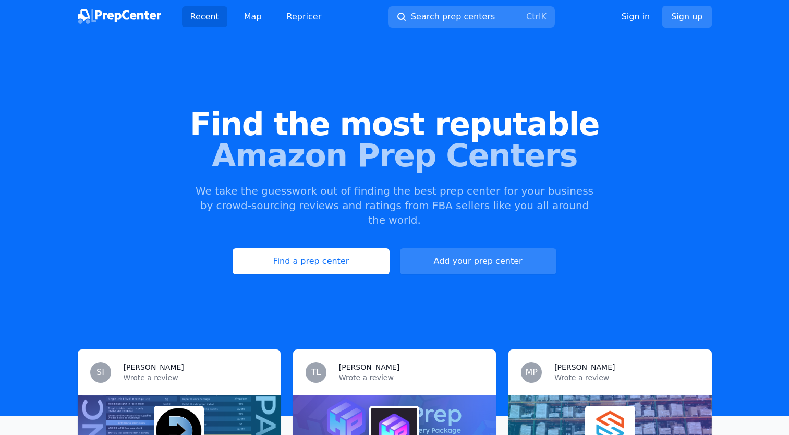 The height and width of the screenshot is (435, 789). I want to click on span: TL, so click(316, 373).